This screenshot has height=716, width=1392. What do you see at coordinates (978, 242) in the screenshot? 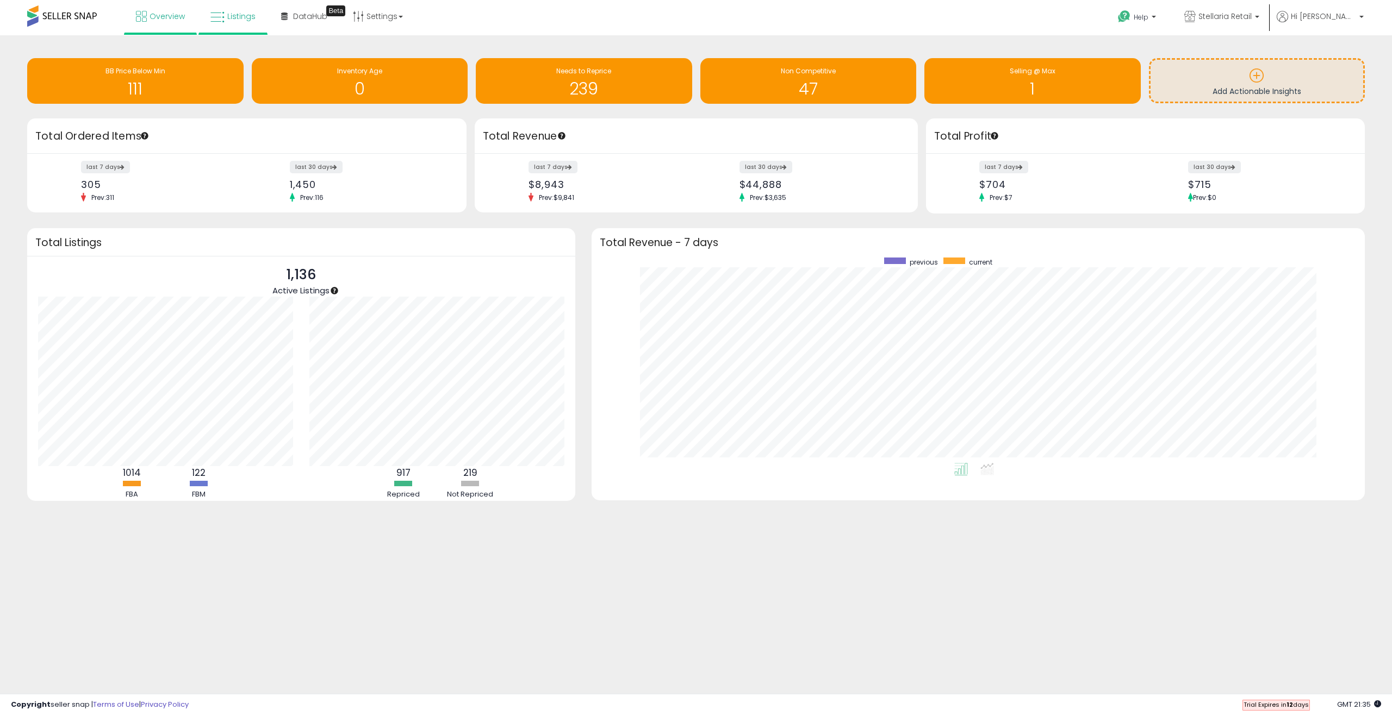
I see `h3: Total Revenue - 7 days` at bounding box center [978, 242].